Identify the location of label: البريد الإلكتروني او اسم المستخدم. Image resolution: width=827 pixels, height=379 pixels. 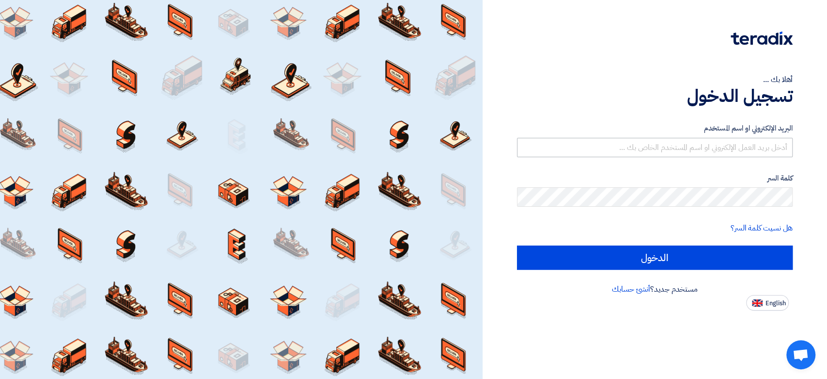
(655, 128).